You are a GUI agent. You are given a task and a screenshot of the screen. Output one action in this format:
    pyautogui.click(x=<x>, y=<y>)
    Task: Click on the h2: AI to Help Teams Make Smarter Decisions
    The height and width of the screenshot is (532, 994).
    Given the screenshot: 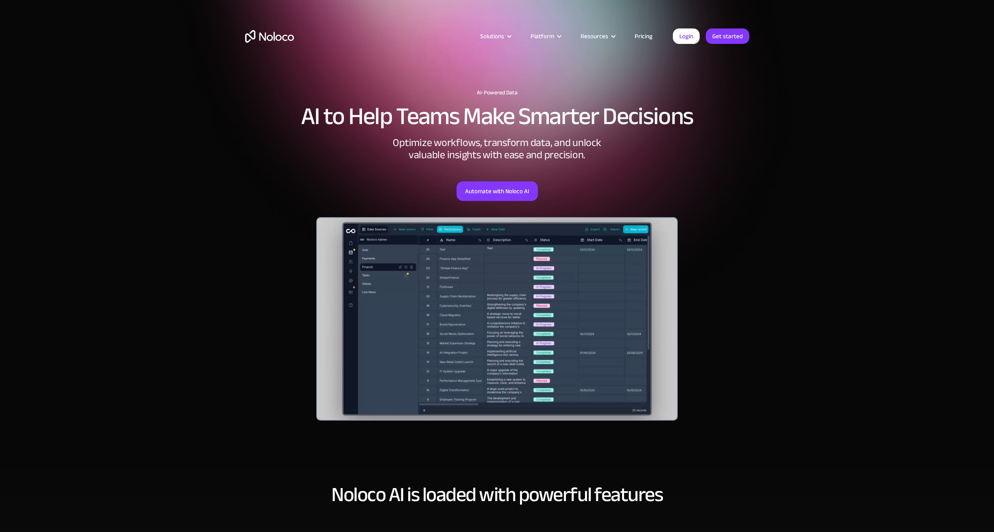 What is the action you would take?
    pyautogui.click(x=497, y=116)
    